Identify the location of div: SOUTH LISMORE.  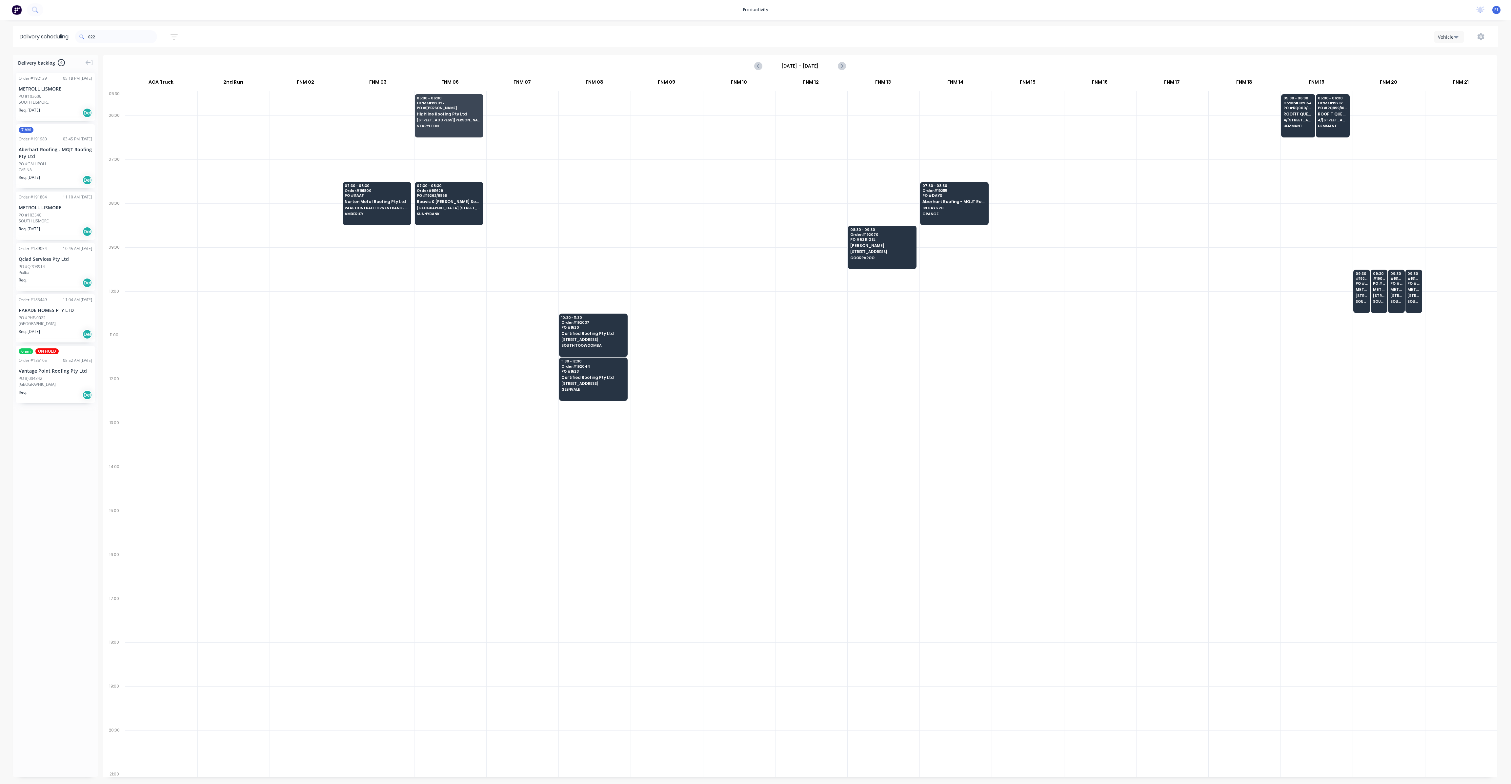
(55, 102).